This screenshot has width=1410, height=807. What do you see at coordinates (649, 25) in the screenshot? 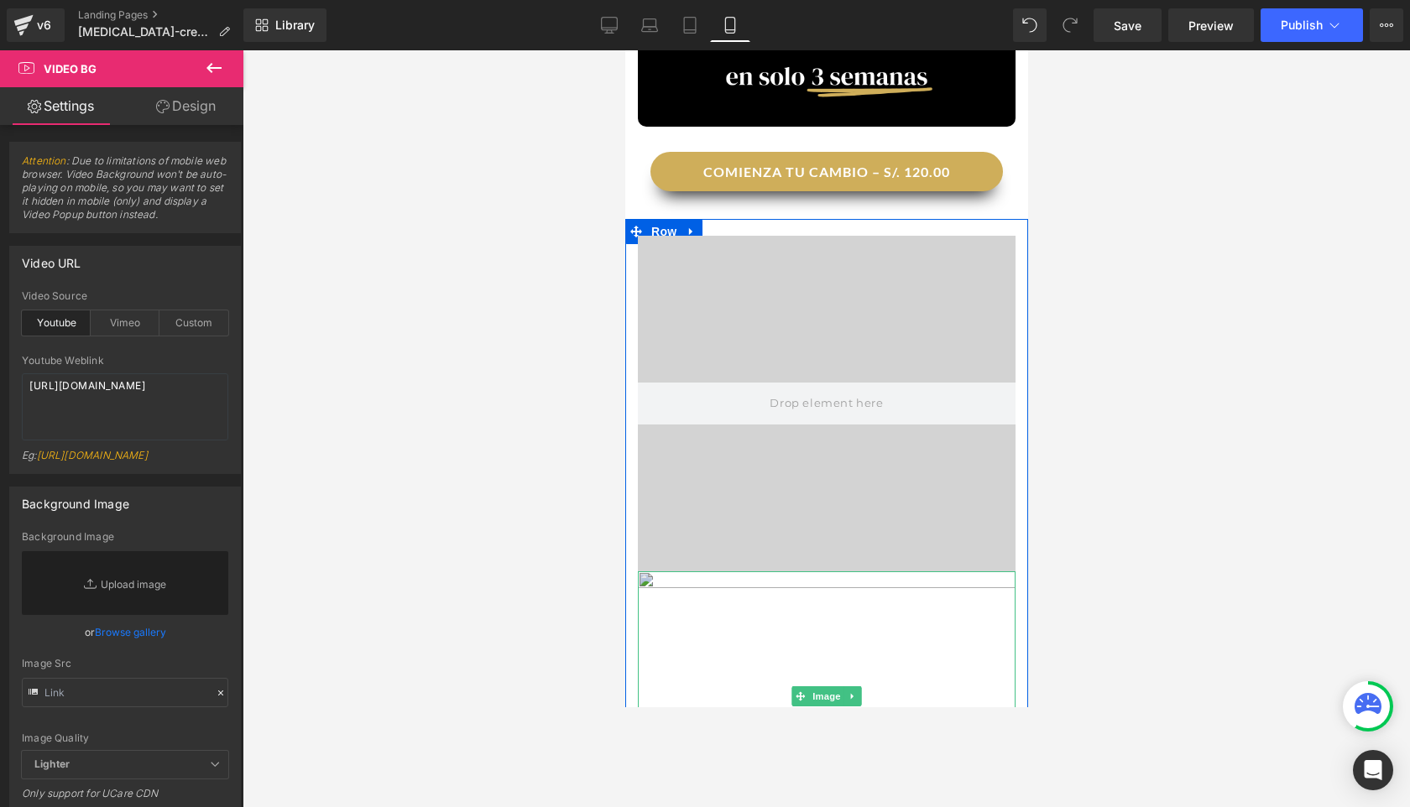
I see `a: Laptop` at bounding box center [649, 25].